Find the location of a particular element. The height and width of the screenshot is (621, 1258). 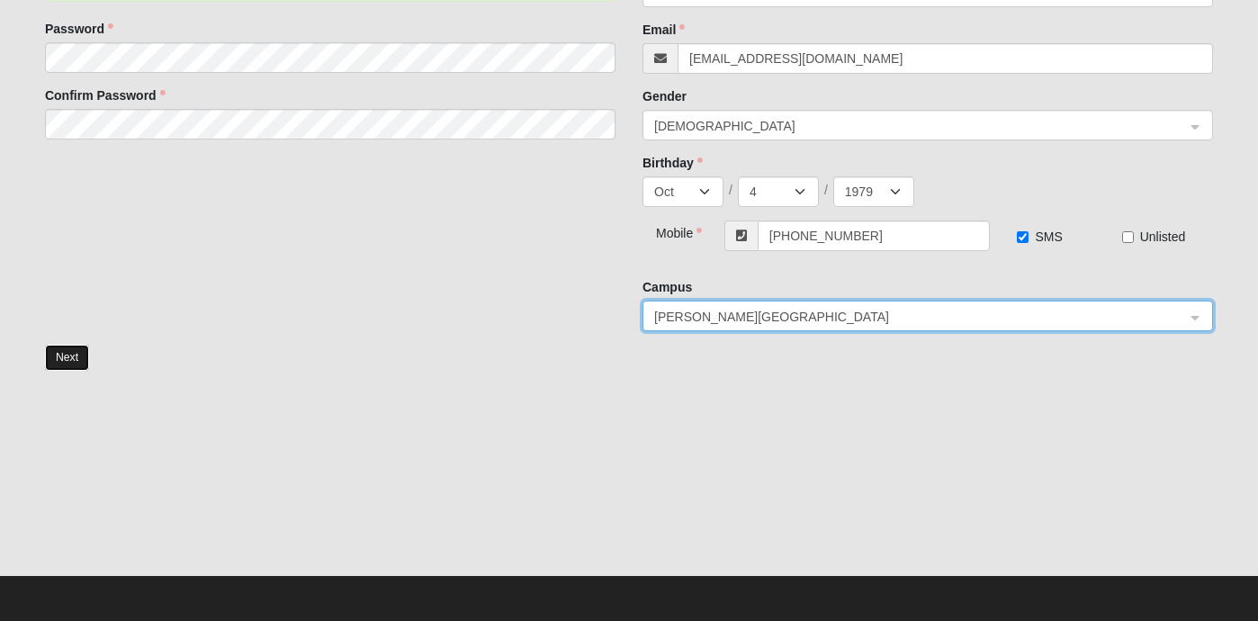

label: Password is located at coordinates (79, 29).